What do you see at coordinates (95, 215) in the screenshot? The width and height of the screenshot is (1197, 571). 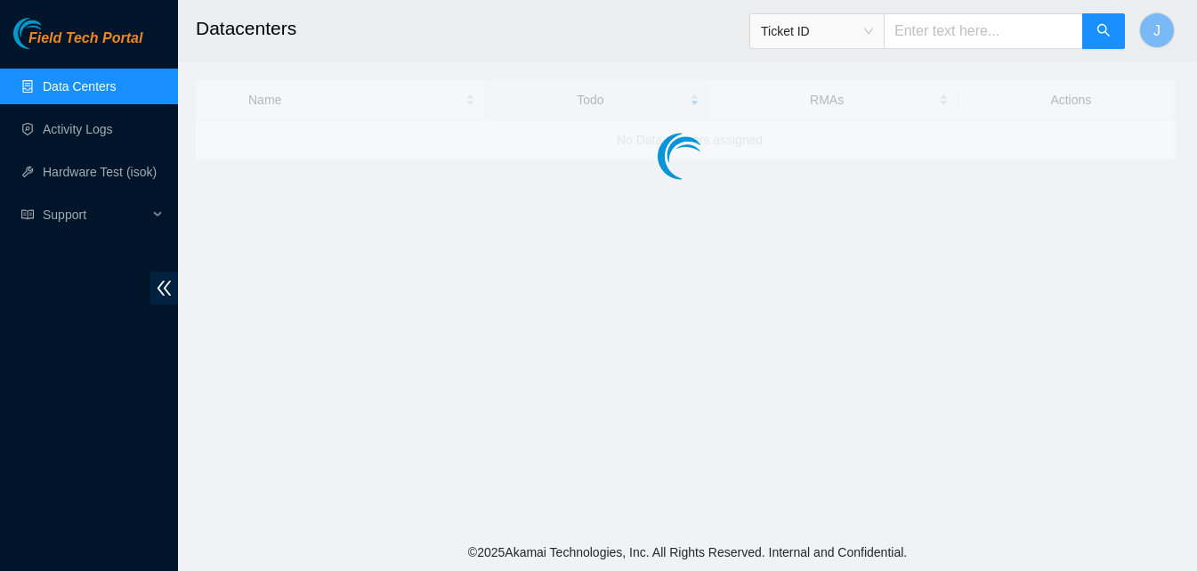 I see `span: Support` at bounding box center [95, 215].